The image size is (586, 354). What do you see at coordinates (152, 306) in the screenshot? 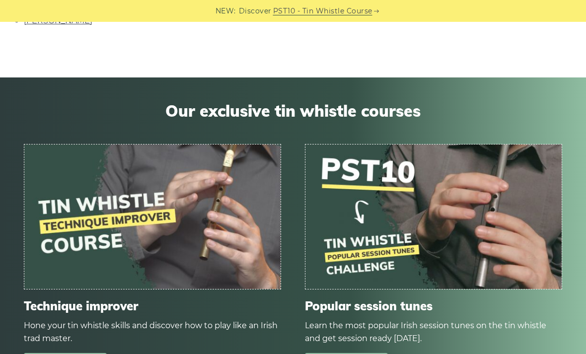
I see `span: Technique improver` at bounding box center [152, 306].